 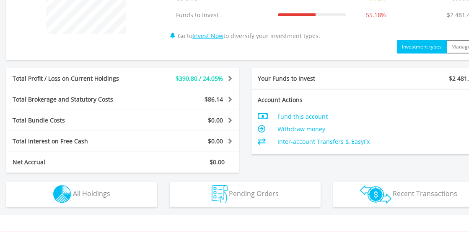 What do you see at coordinates (309, 100) in the screenshot?
I see `div: Account Actions` at bounding box center [309, 100].